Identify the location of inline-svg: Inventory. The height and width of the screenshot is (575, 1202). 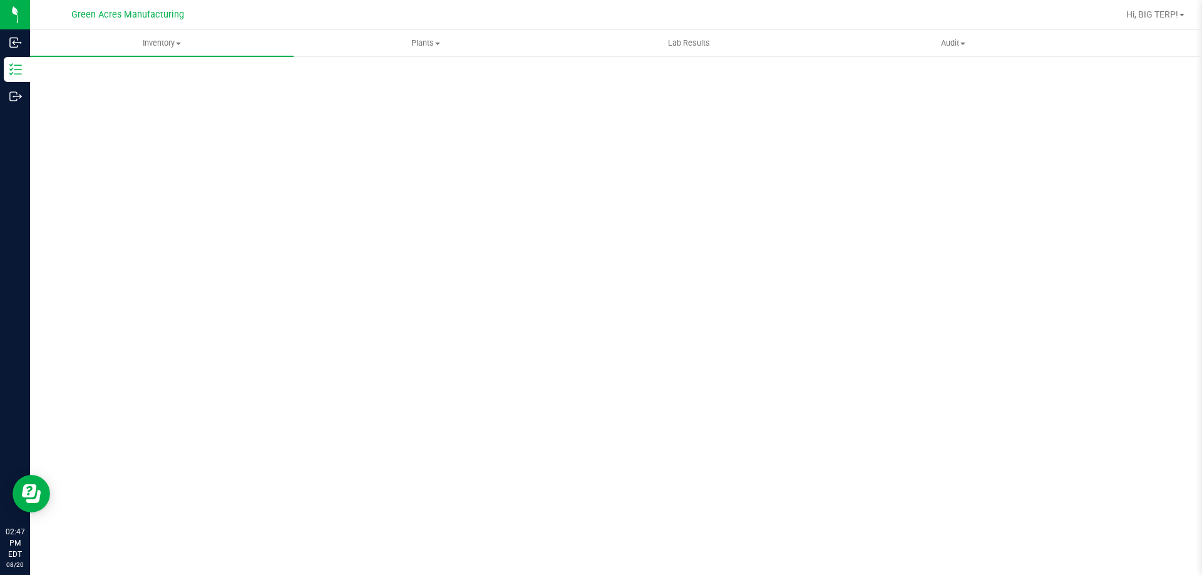
(16, 69).